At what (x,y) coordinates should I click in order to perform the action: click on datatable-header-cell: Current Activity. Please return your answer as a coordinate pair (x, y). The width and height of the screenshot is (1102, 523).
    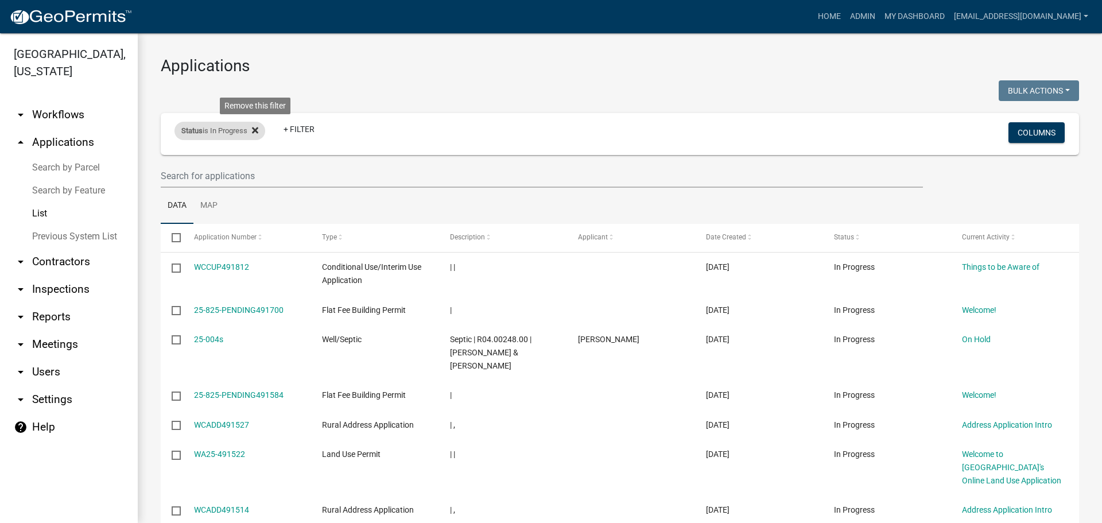
    Looking at the image, I should click on (1015, 238).